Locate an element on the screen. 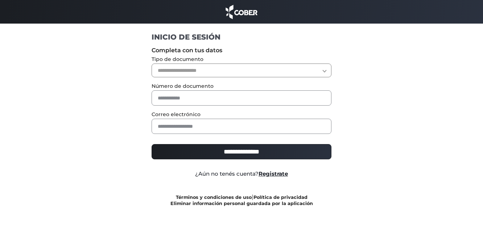 Image resolution: width=483 pixels, height=233 pixels. img: cober_marca.png is located at coordinates (241, 12).